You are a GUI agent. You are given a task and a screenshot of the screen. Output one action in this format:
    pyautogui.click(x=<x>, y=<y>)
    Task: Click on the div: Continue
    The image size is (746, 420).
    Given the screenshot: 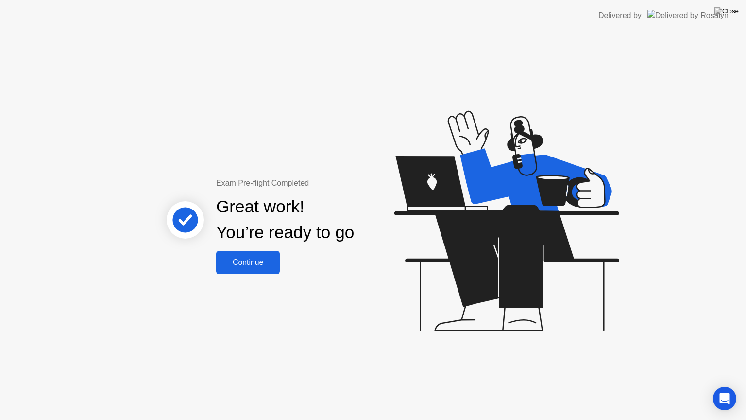 What is the action you would take?
    pyautogui.click(x=248, y=262)
    